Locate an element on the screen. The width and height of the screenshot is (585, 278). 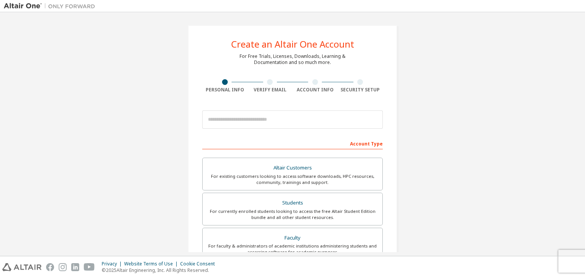
div: Create an Altair One Account is located at coordinates (292, 44).